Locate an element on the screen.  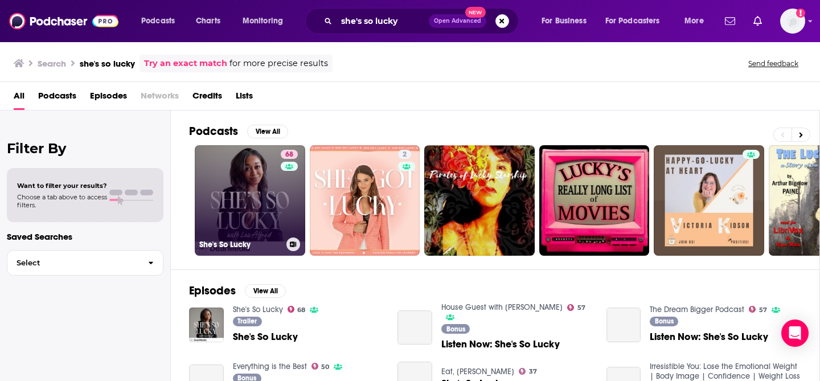
a: 50 is located at coordinates (321, 366).